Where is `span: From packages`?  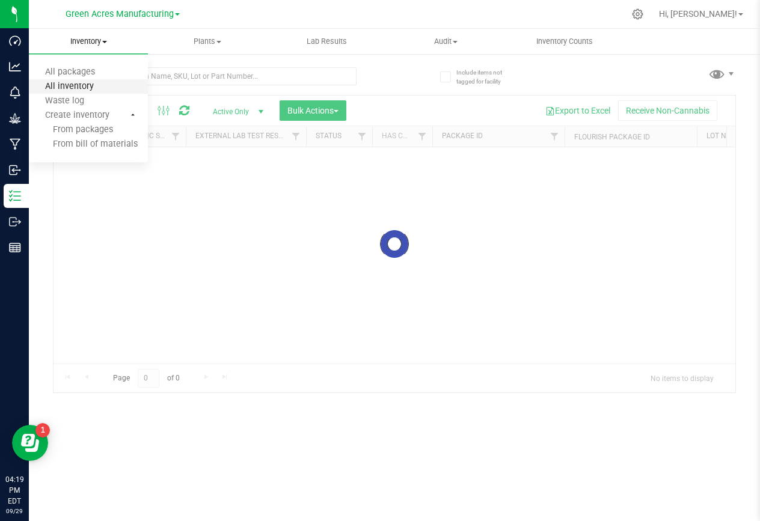 span: From packages is located at coordinates (71, 130).